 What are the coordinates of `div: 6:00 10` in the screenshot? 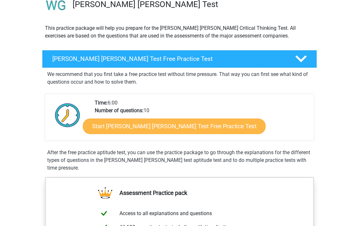 It's located at (202, 120).